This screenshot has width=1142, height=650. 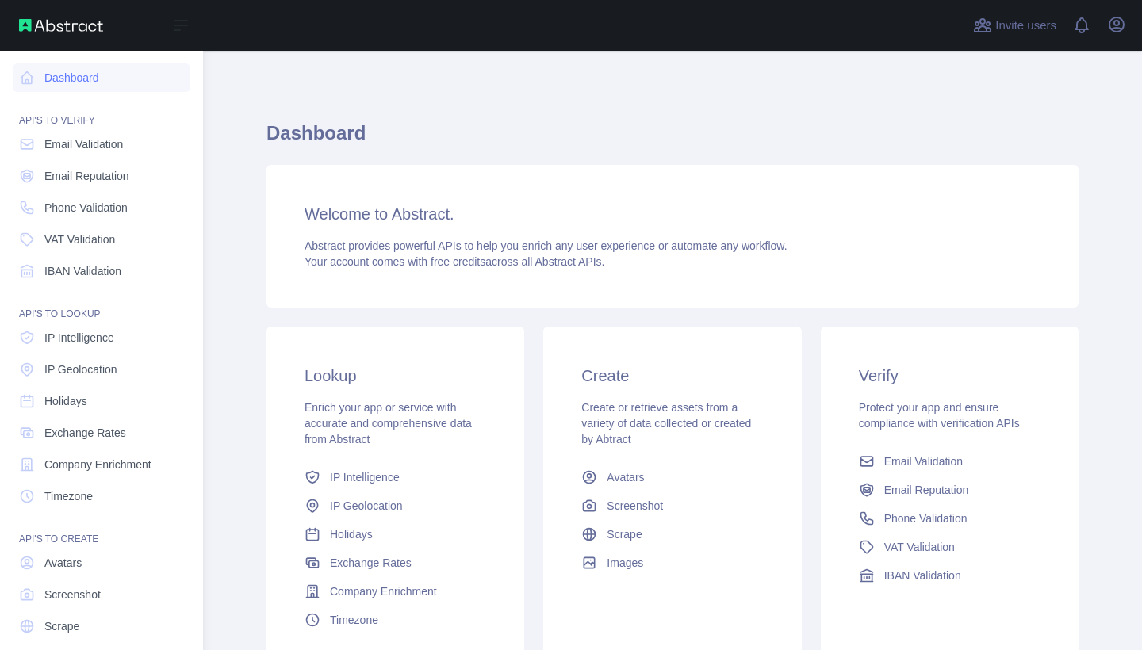 What do you see at coordinates (102, 78) in the screenshot?
I see `a: Dashboard` at bounding box center [102, 78].